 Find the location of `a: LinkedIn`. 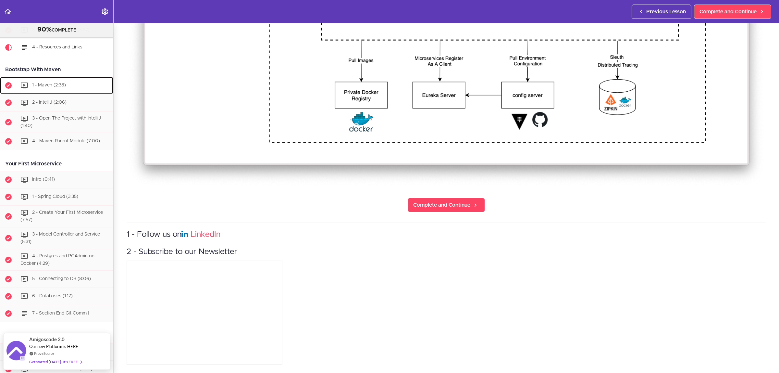

a: LinkedIn is located at coordinates (206, 234).